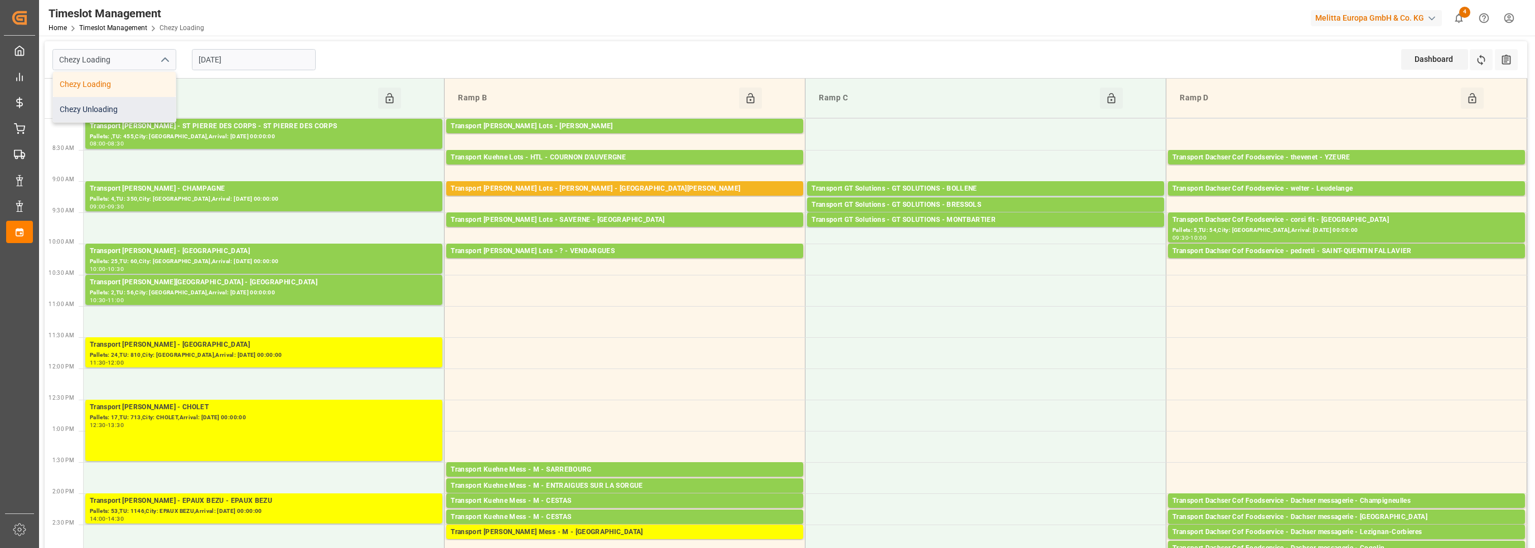 The image size is (1535, 548). I want to click on span: 1:00 PM, so click(63, 429).